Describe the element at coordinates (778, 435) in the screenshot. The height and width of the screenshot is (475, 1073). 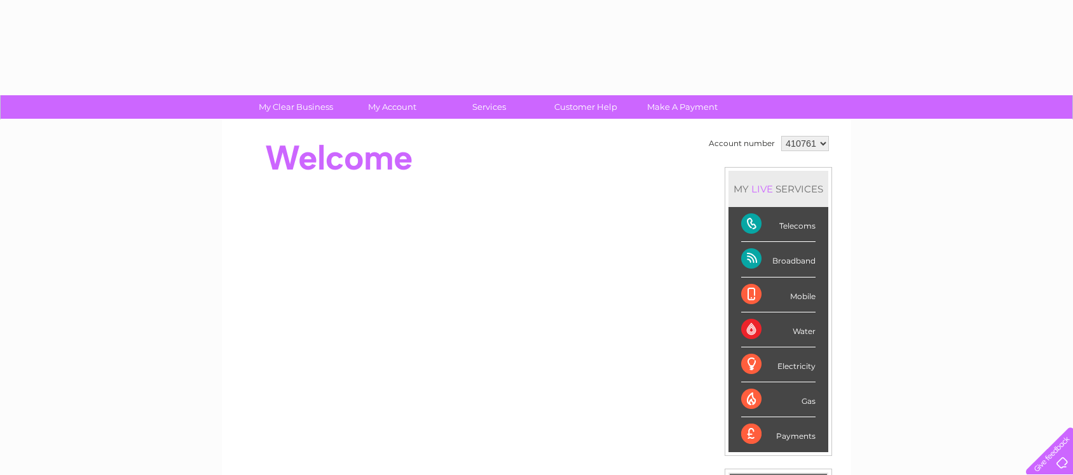
I see `div: Payments` at that location.